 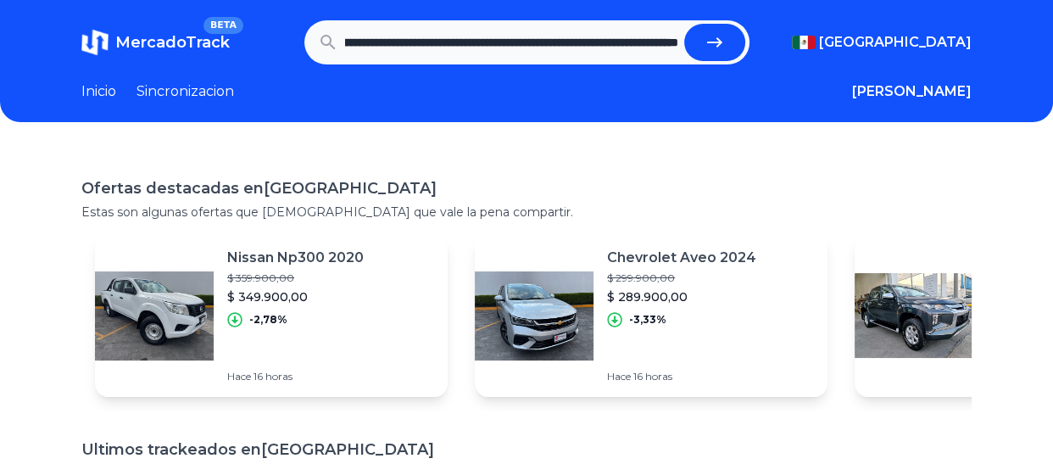 I want to click on img: Mexico, so click(x=803, y=42).